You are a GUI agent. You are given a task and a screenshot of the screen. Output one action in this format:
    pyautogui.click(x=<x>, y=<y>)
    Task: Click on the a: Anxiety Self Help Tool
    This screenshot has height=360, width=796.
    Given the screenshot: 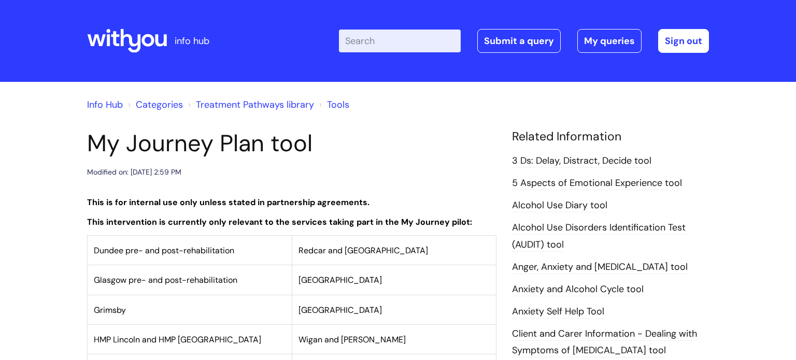 What is the action you would take?
    pyautogui.click(x=558, y=312)
    